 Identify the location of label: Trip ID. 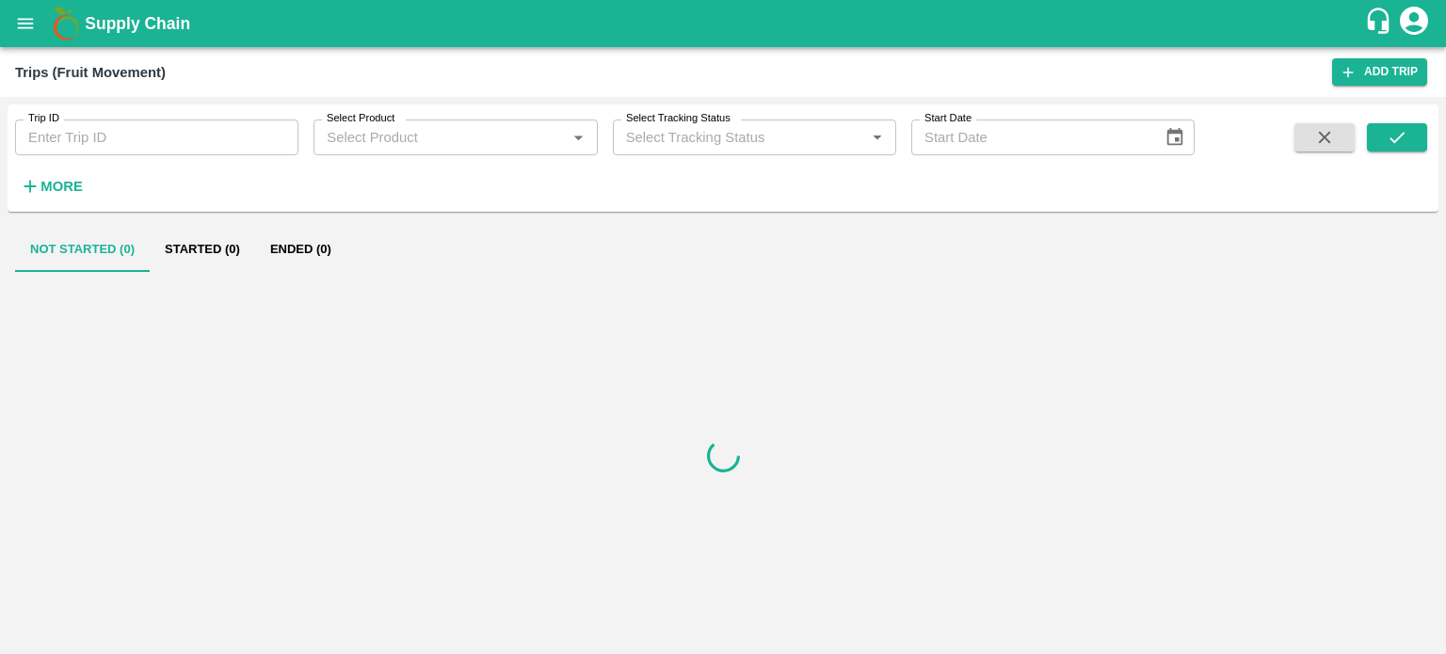
(43, 119).